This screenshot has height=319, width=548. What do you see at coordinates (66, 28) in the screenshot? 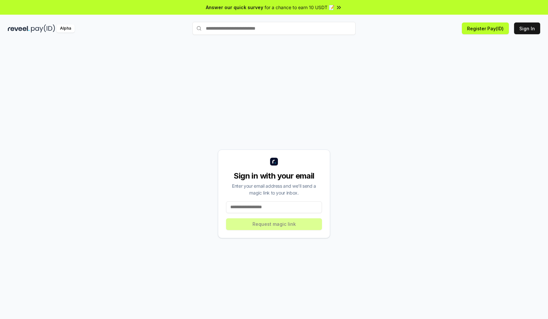
I see `div: Alpha` at bounding box center [66, 28].